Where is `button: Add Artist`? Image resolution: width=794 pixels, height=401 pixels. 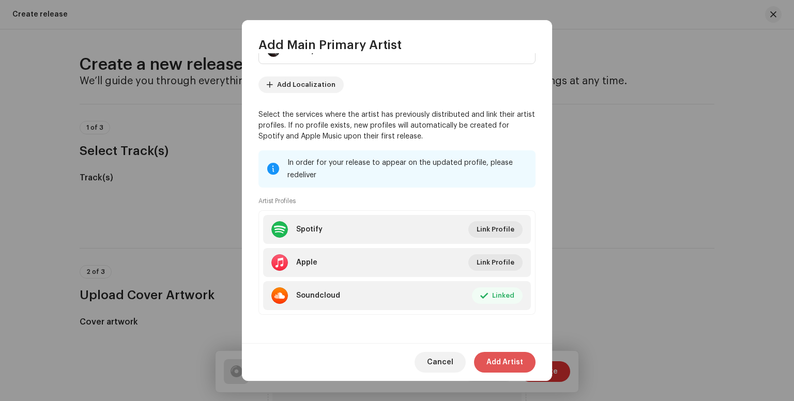
button: Add Artist is located at coordinates (505, 363).